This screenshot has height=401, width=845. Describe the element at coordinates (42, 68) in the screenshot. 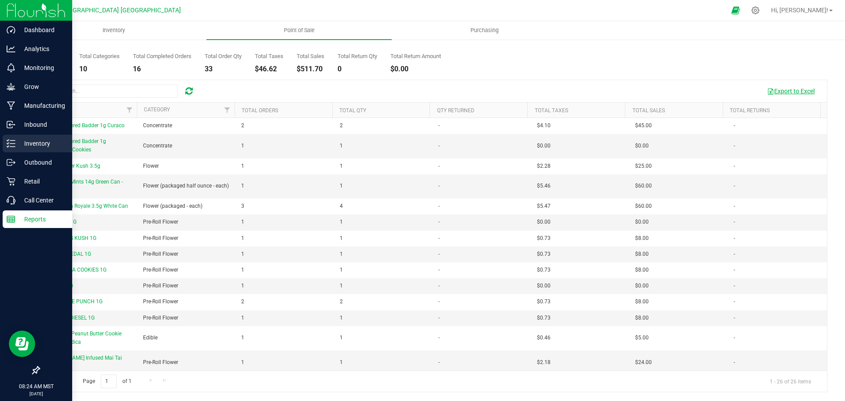

I see `p: Monitoring` at that location.